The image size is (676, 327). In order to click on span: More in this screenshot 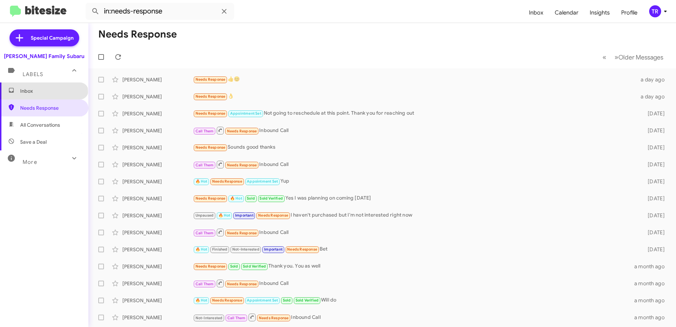, I will do `click(30, 162)`.